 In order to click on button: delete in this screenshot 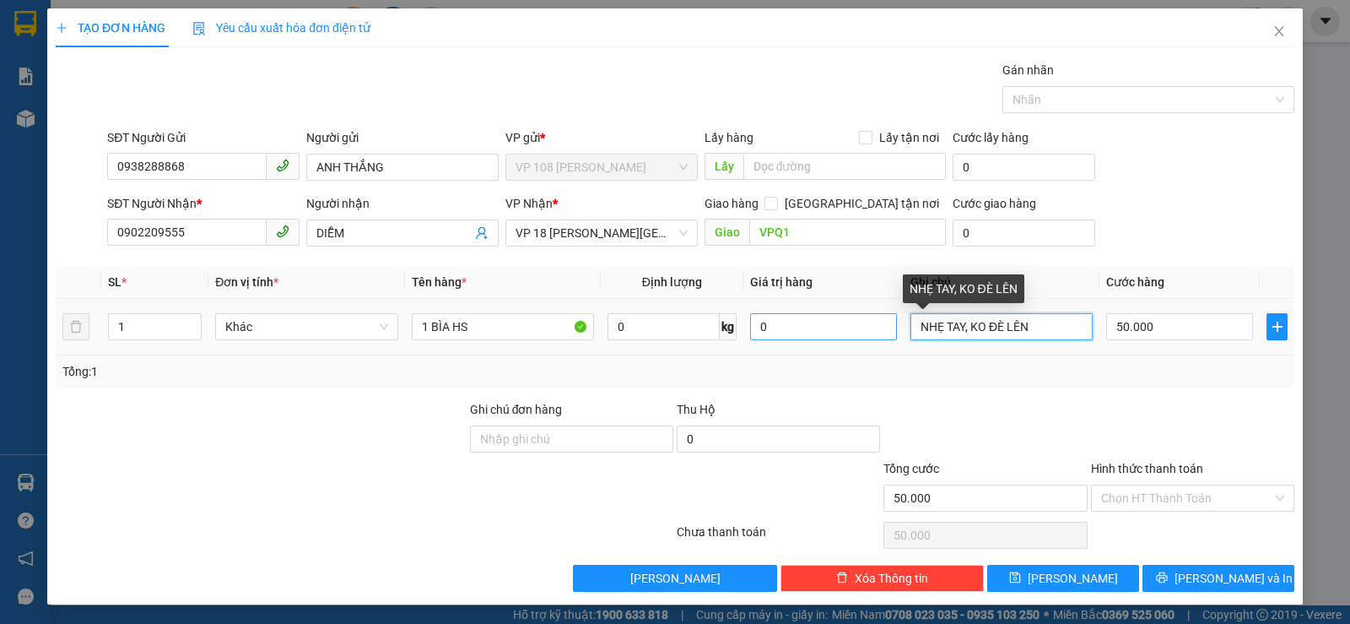, I will do `click(76, 327)`.